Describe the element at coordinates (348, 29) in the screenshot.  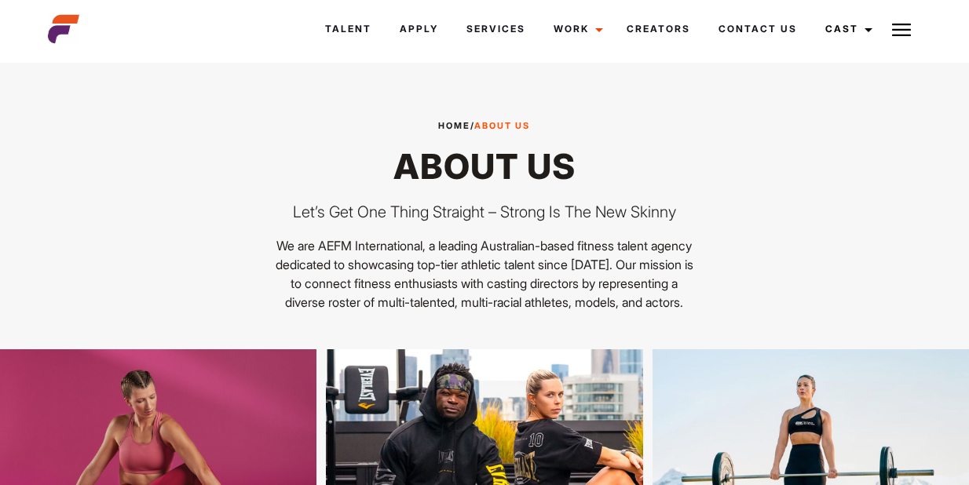
I see `a: Talent` at that location.